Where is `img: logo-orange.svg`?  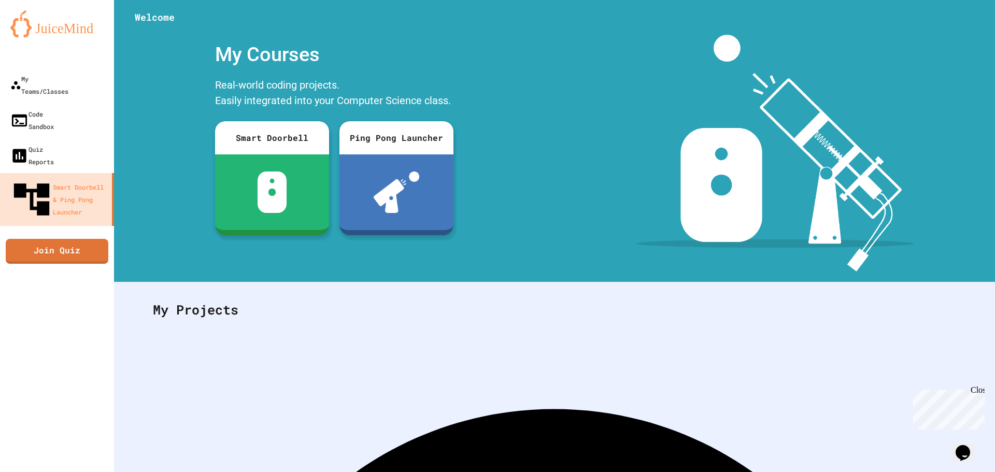 img: logo-orange.svg is located at coordinates (57, 24).